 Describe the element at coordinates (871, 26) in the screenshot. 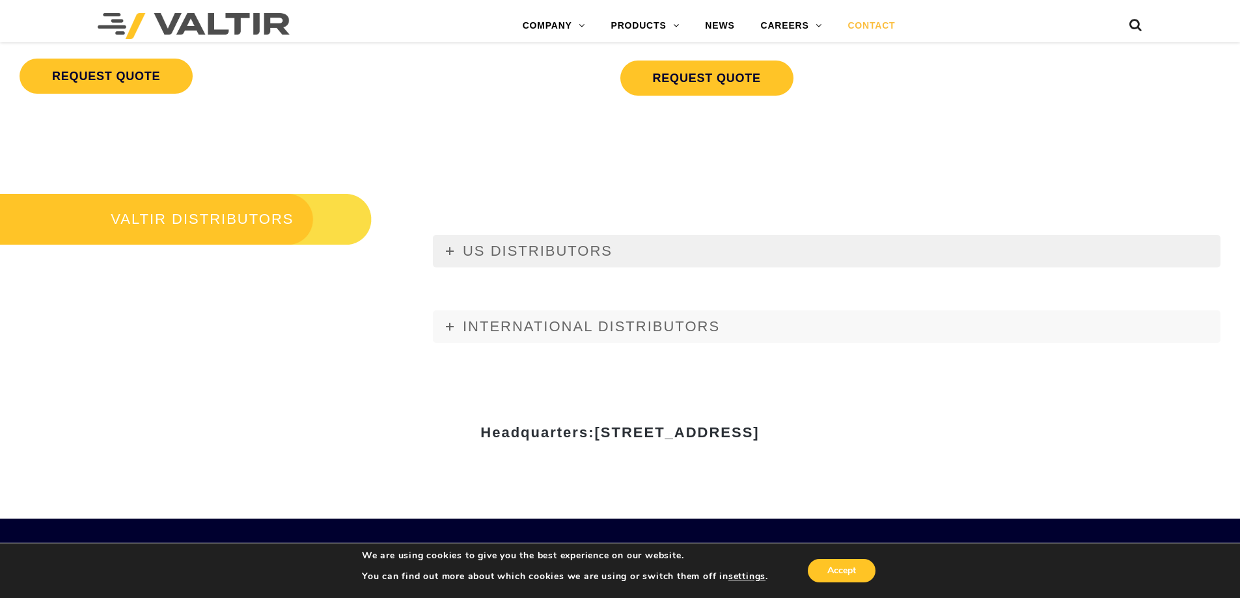

I see `a: CONTACT` at that location.